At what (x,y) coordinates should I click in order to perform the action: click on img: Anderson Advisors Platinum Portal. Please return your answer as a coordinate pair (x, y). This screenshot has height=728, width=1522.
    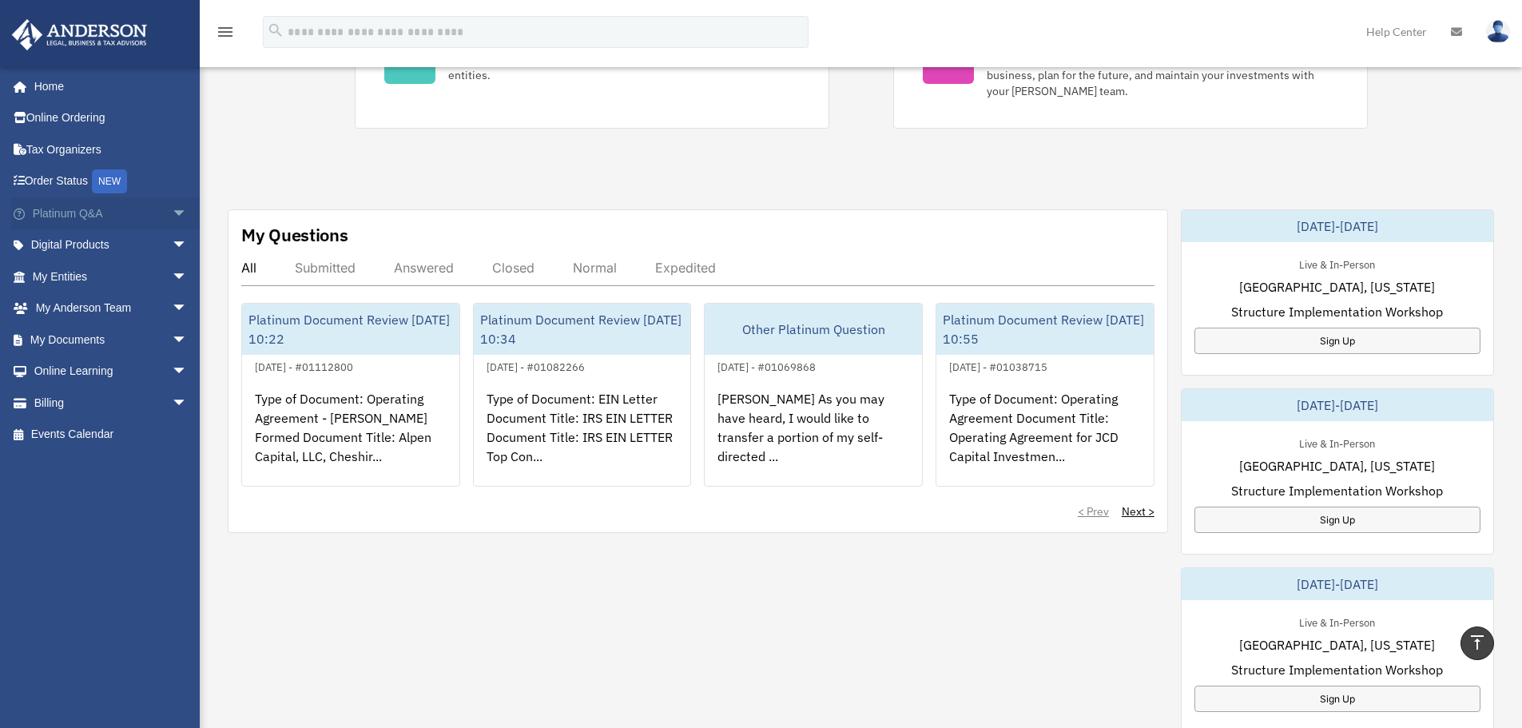
    Looking at the image, I should click on (79, 34).